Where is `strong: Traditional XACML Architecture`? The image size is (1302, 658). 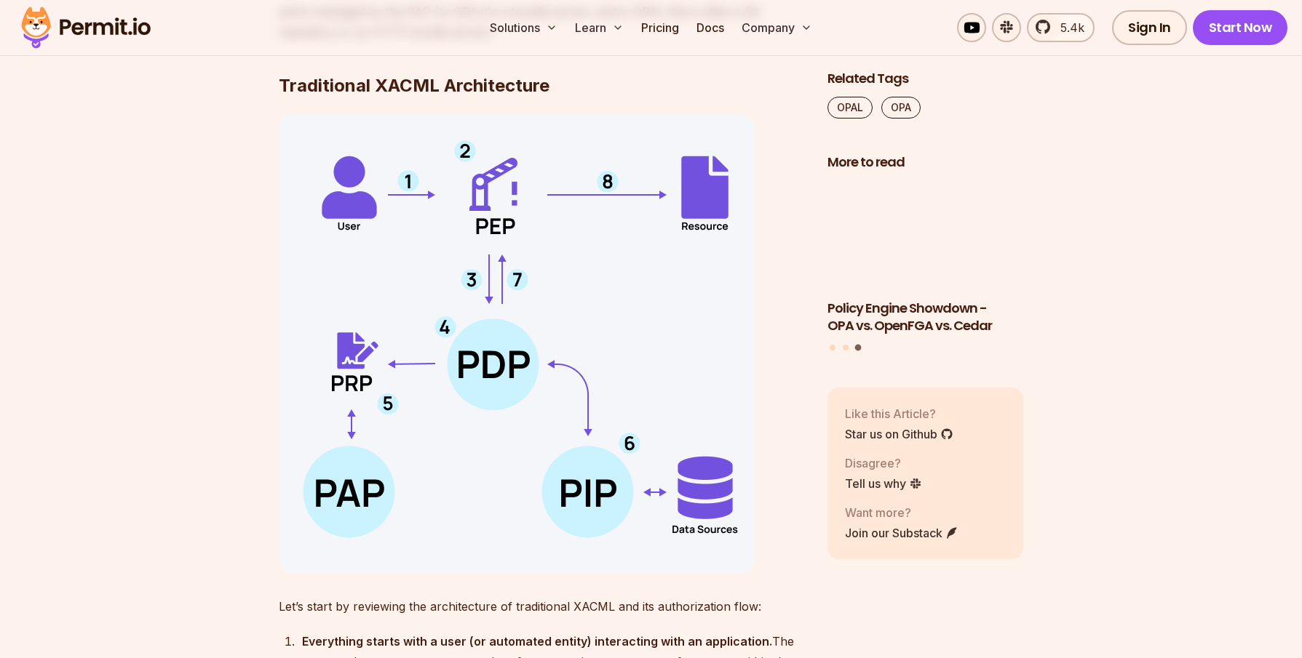
strong: Traditional XACML Architecture is located at coordinates (414, 85).